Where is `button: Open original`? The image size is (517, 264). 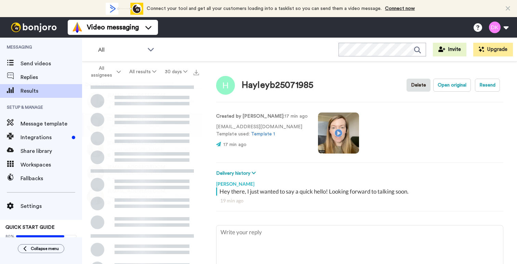 button: Open original is located at coordinates (452, 85).